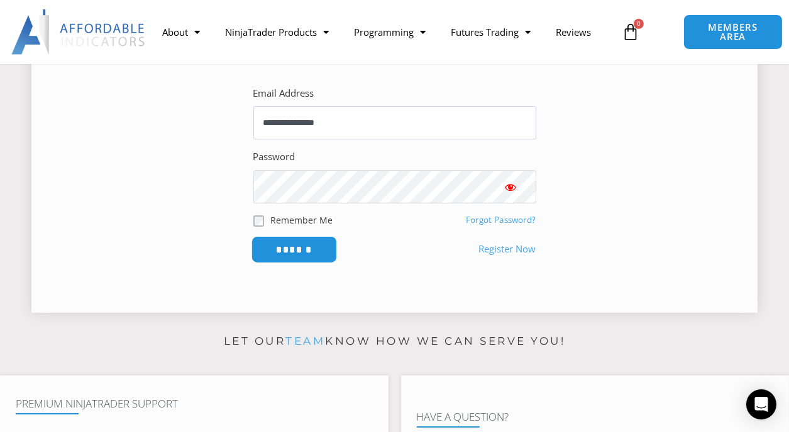 The width and height of the screenshot is (789, 432). What do you see at coordinates (733, 32) in the screenshot?
I see `span: MEMBERS AREA` at bounding box center [733, 32].